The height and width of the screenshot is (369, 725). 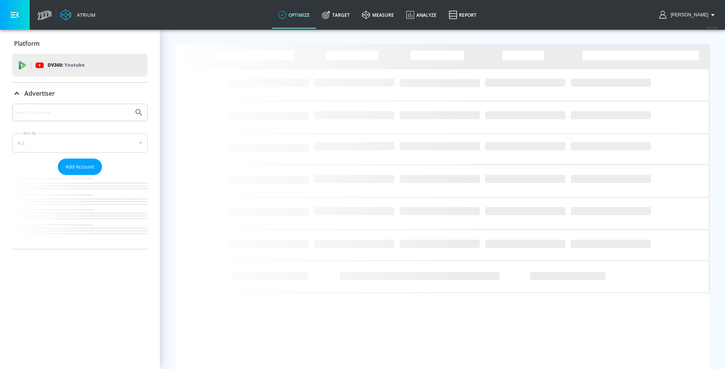 I want to click on div: DV360: Youtube, so click(x=80, y=65).